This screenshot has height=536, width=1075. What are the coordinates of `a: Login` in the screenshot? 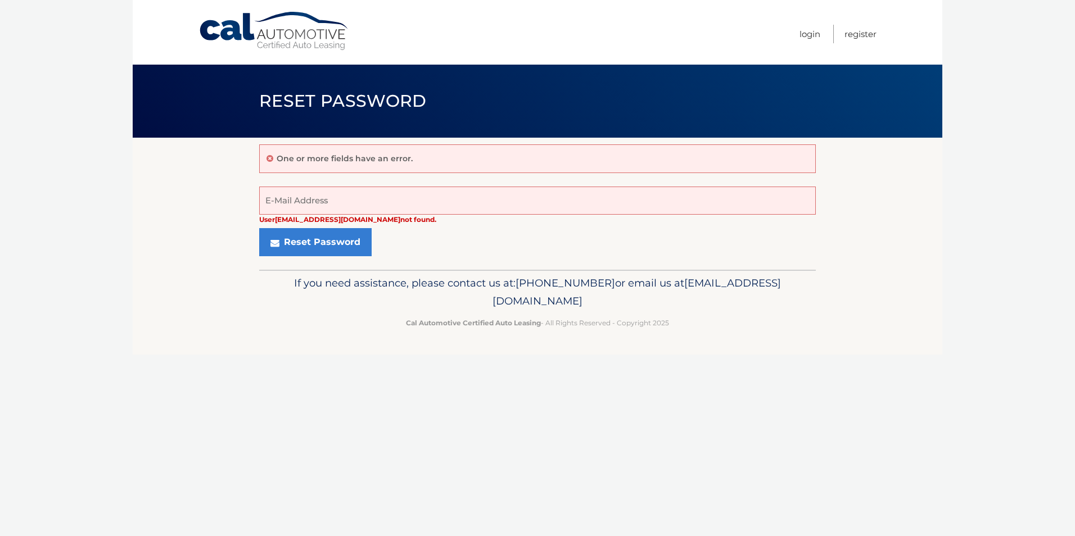 It's located at (810, 34).